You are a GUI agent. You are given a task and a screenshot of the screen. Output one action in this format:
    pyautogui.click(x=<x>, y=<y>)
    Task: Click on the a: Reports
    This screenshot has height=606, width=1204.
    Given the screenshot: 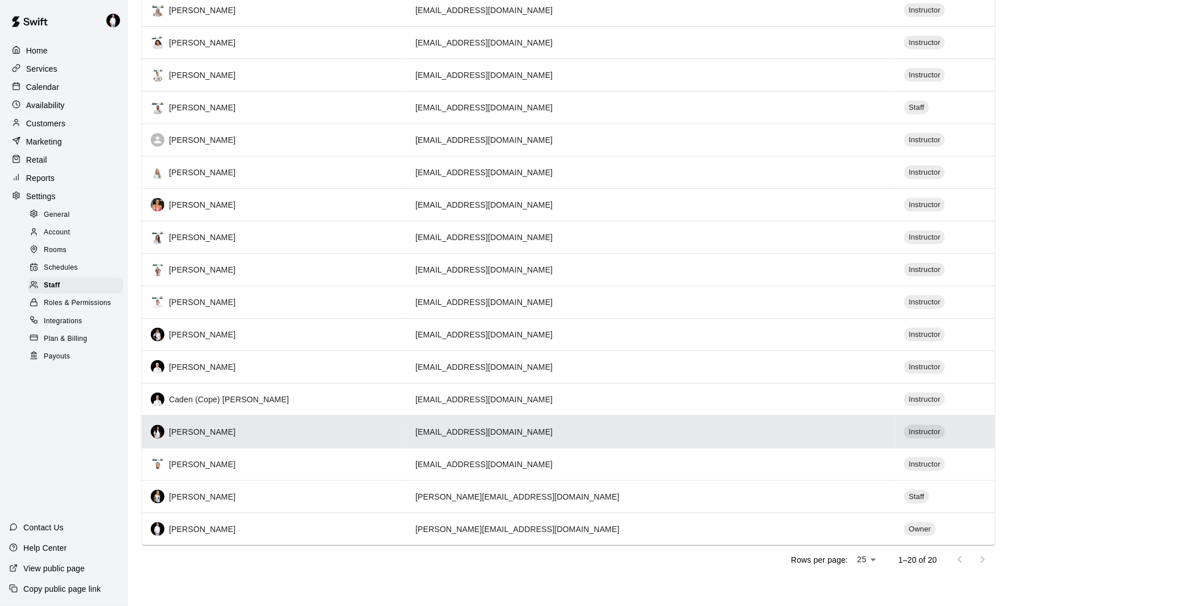 What is the action you would take?
    pyautogui.click(x=64, y=178)
    